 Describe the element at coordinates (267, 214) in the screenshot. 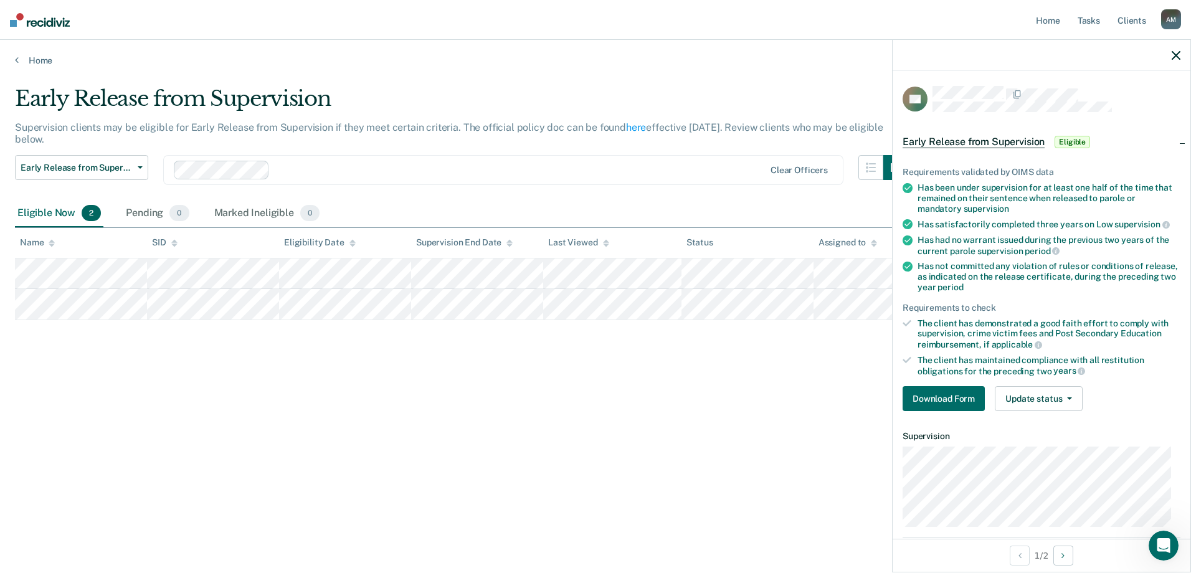

I see `div: Marked Ineligible` at that location.